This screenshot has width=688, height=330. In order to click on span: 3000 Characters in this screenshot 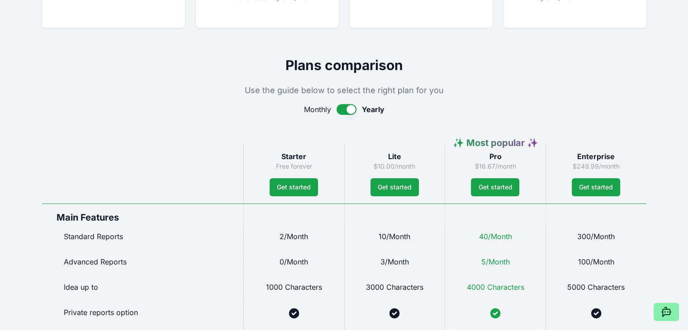, I will do `click(394, 287)`.